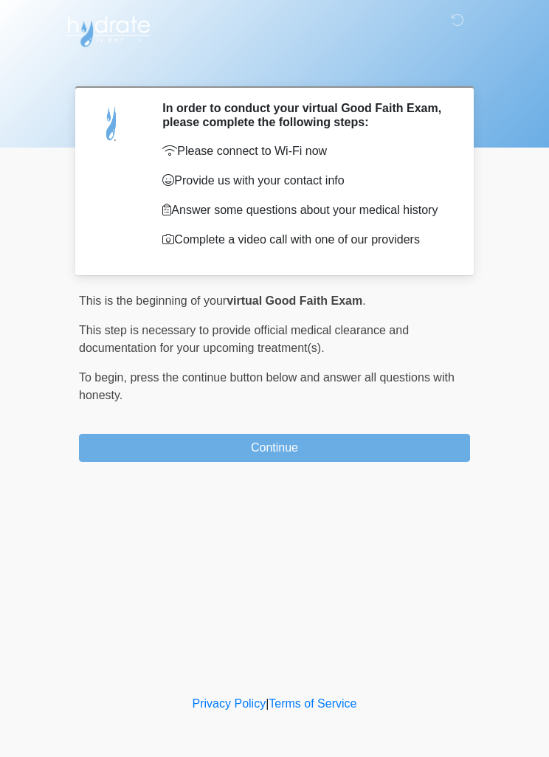 Image resolution: width=549 pixels, height=757 pixels. Describe the element at coordinates (112, 123) in the screenshot. I see `img: Agent Avatar` at that location.